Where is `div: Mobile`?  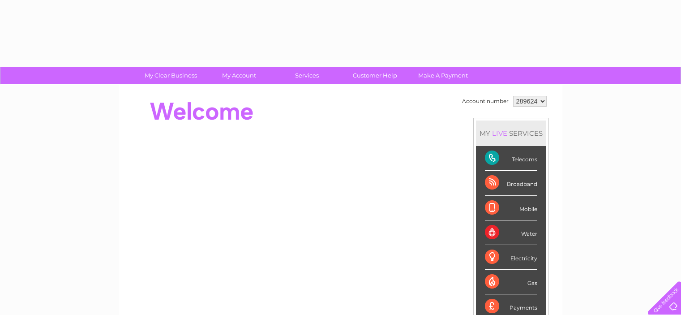
div: Mobile is located at coordinates (510, 208).